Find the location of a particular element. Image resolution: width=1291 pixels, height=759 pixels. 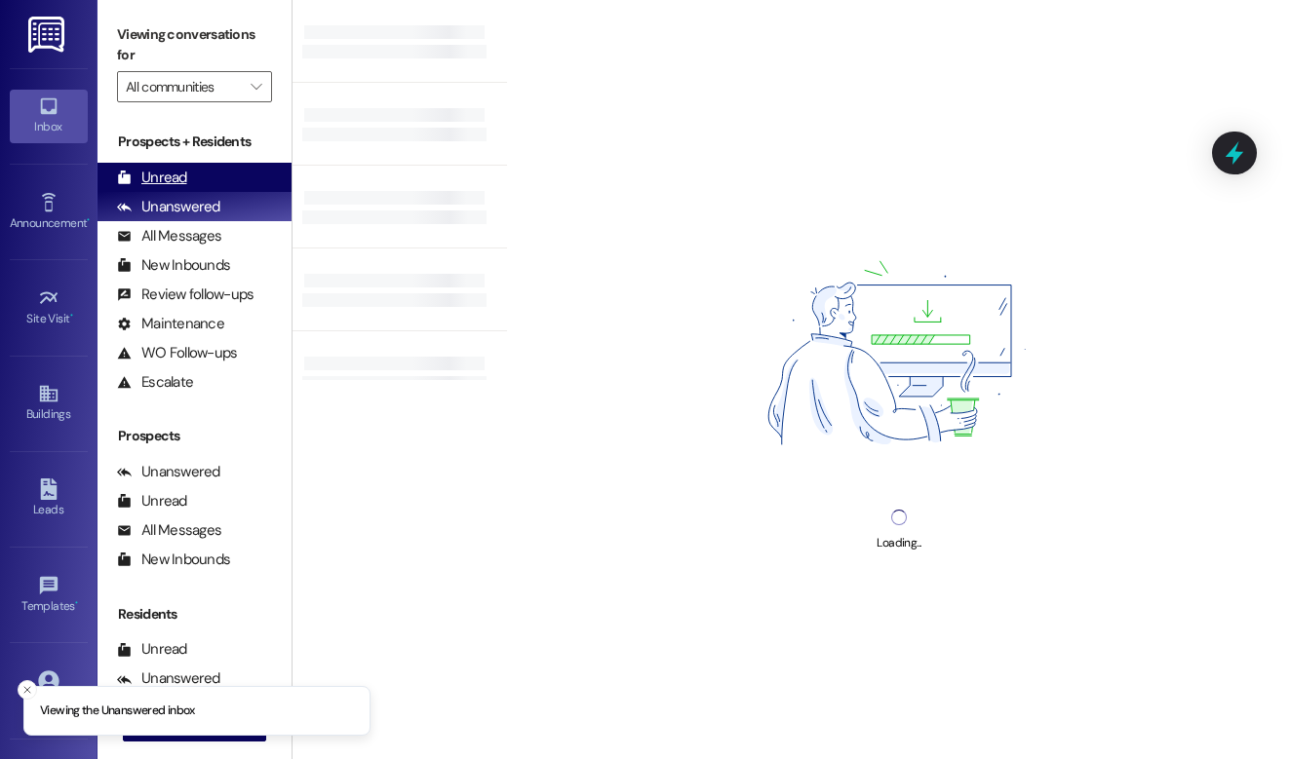

a: Account is located at coordinates (49, 691).